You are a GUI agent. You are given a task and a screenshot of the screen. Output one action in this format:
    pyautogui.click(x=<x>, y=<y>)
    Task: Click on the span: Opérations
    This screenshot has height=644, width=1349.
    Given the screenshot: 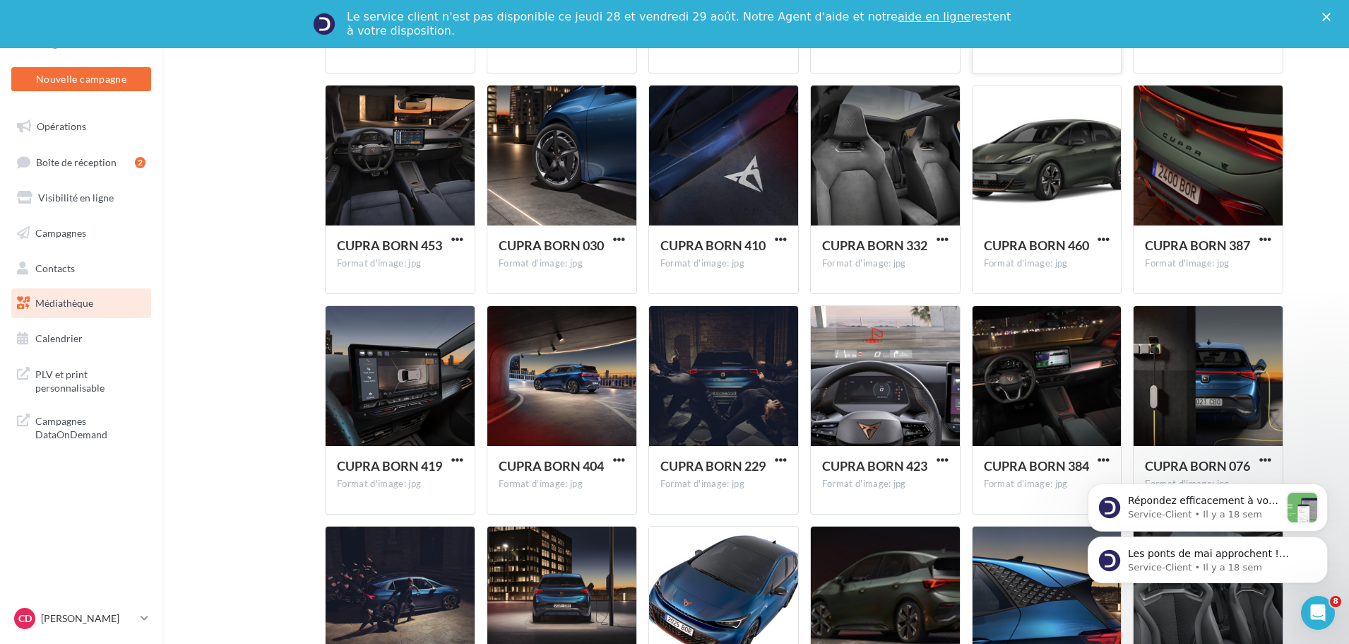 What is the action you would take?
    pyautogui.click(x=61, y=126)
    